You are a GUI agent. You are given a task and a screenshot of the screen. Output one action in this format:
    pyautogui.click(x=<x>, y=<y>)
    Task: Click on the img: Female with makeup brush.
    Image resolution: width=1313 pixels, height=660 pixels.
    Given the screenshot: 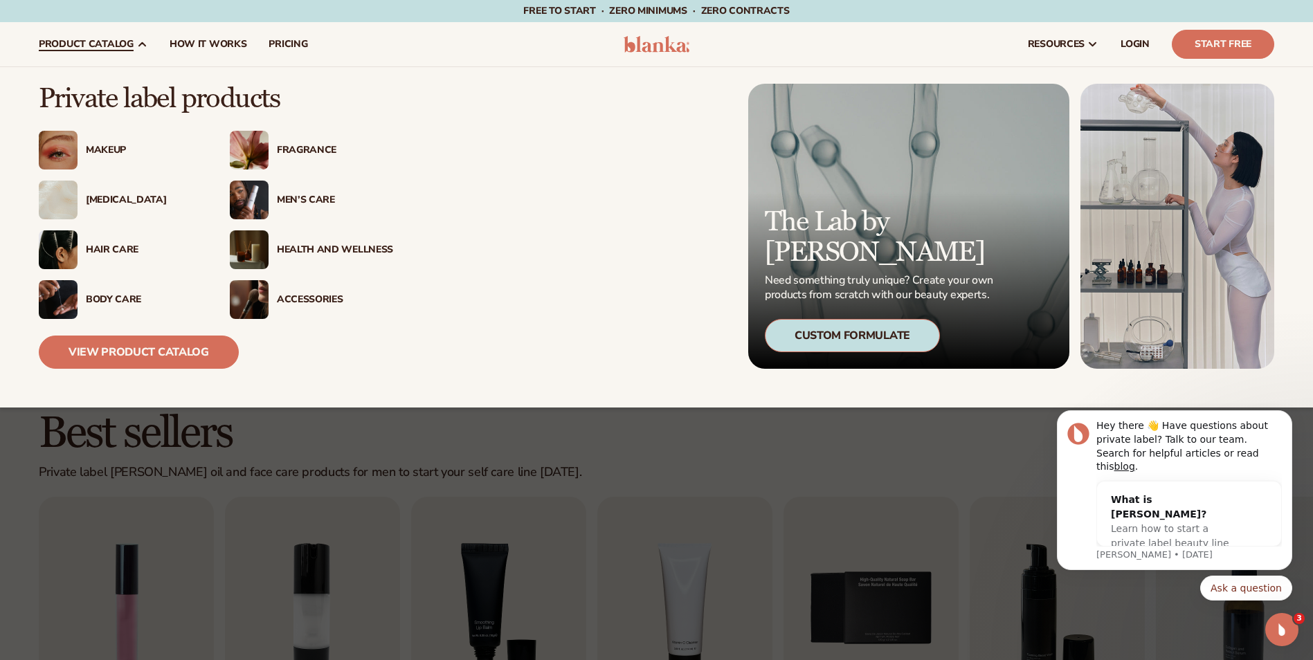 What is the action you would take?
    pyautogui.click(x=249, y=300)
    